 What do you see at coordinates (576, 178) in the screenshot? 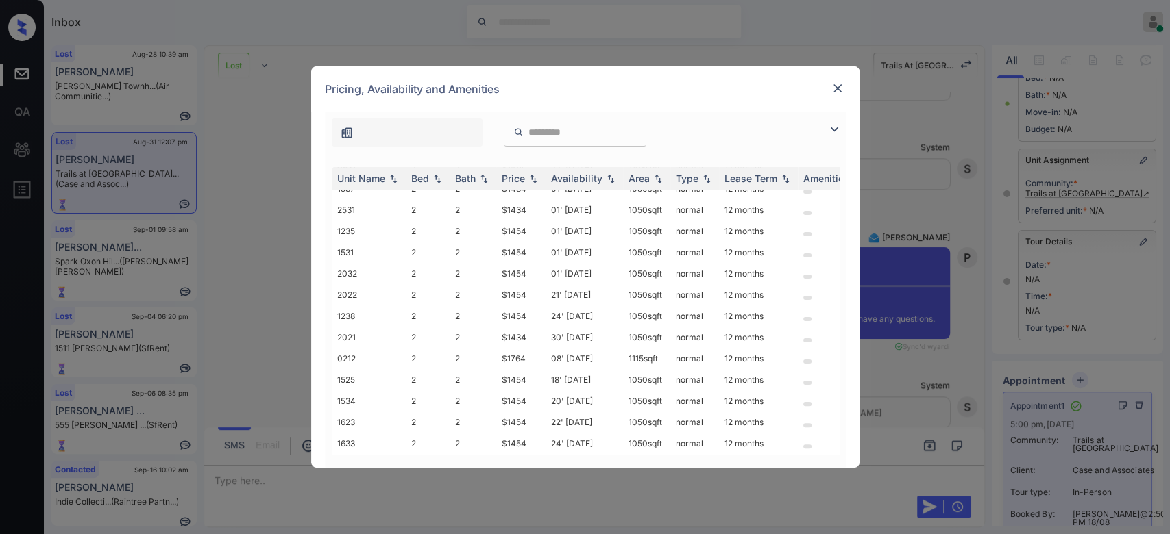
I see `div: Availability` at bounding box center [576, 178].